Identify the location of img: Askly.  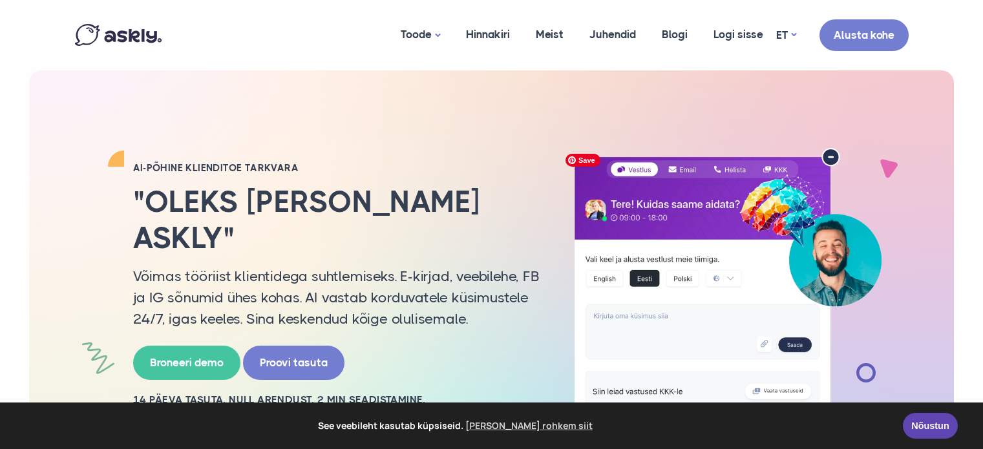
(118, 35).